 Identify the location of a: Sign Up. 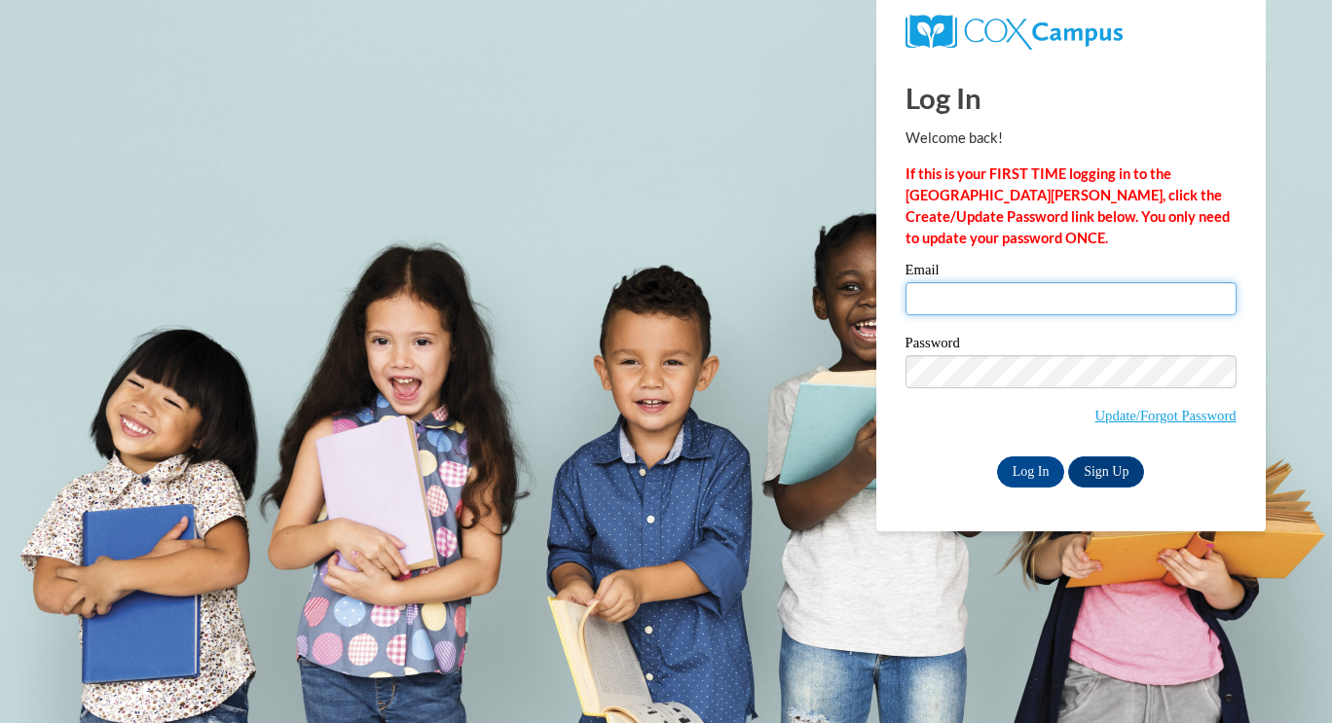
(1106, 472).